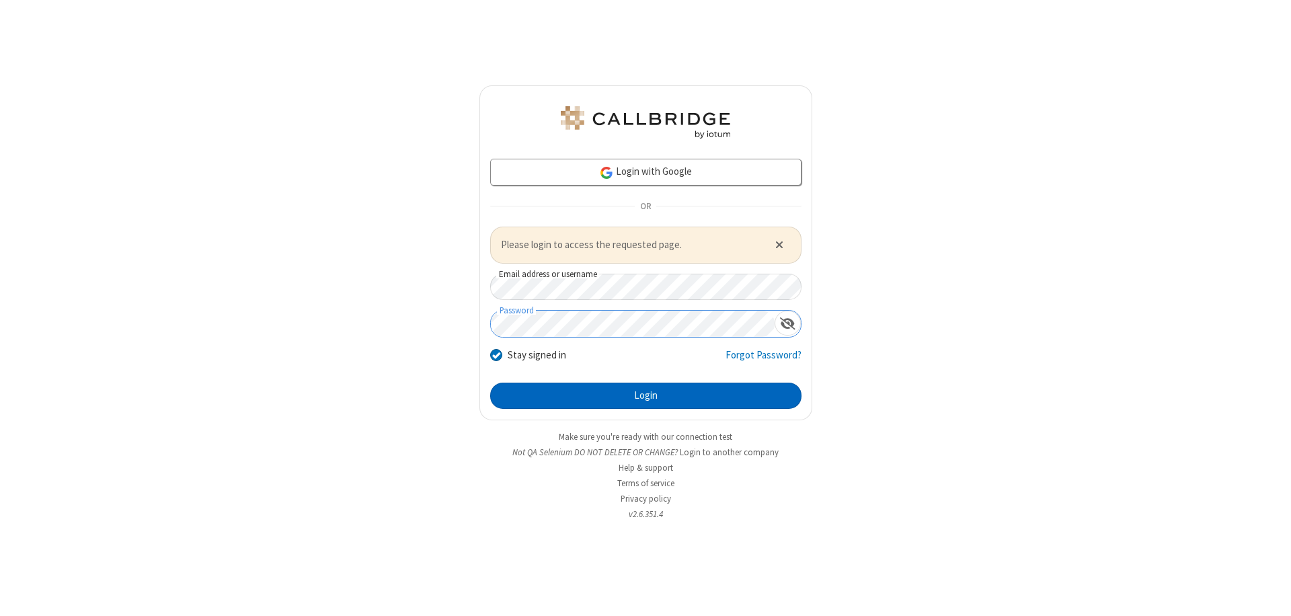  What do you see at coordinates (645, 396) in the screenshot?
I see `button: Login` at bounding box center [645, 396].